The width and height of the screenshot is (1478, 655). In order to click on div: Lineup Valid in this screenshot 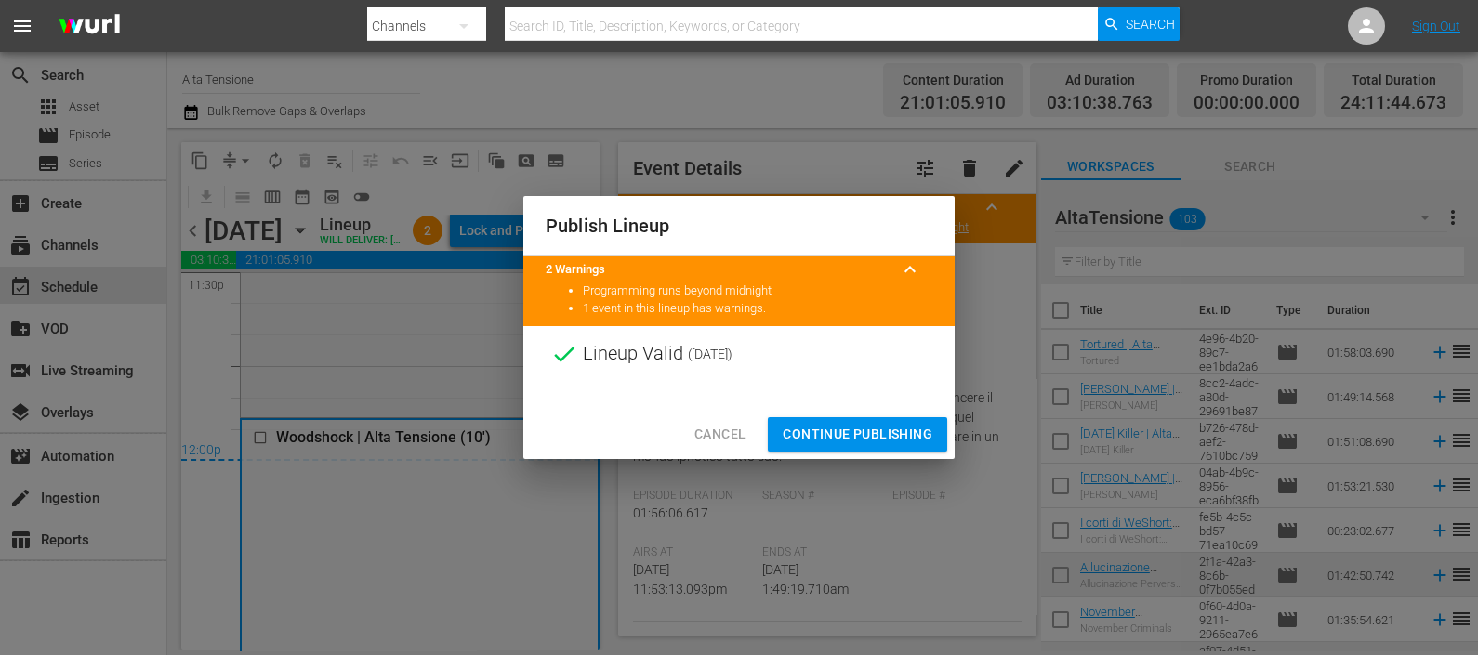, I will do `click(739, 354)`.